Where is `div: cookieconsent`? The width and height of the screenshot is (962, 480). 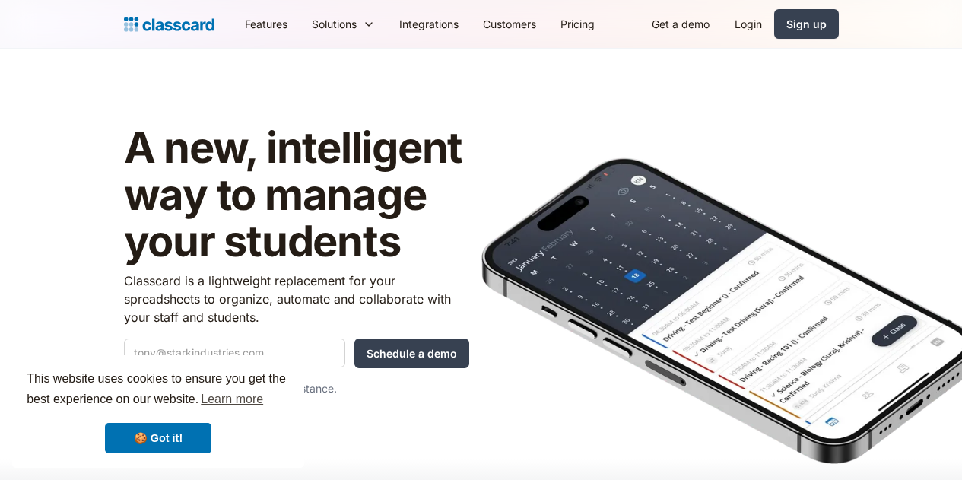
div: cookieconsent is located at coordinates (158, 411).